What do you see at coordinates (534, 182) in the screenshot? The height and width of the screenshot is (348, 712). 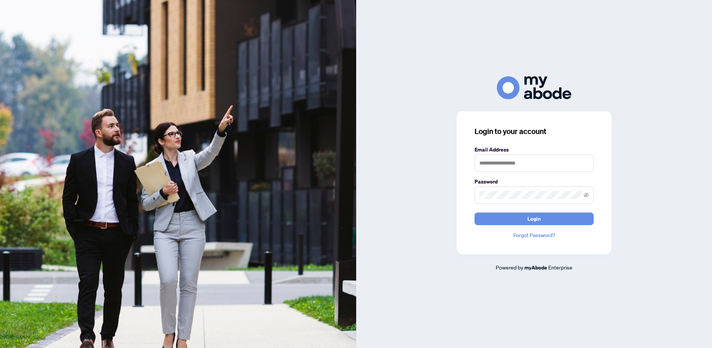 I see `label: Password` at bounding box center [534, 182].